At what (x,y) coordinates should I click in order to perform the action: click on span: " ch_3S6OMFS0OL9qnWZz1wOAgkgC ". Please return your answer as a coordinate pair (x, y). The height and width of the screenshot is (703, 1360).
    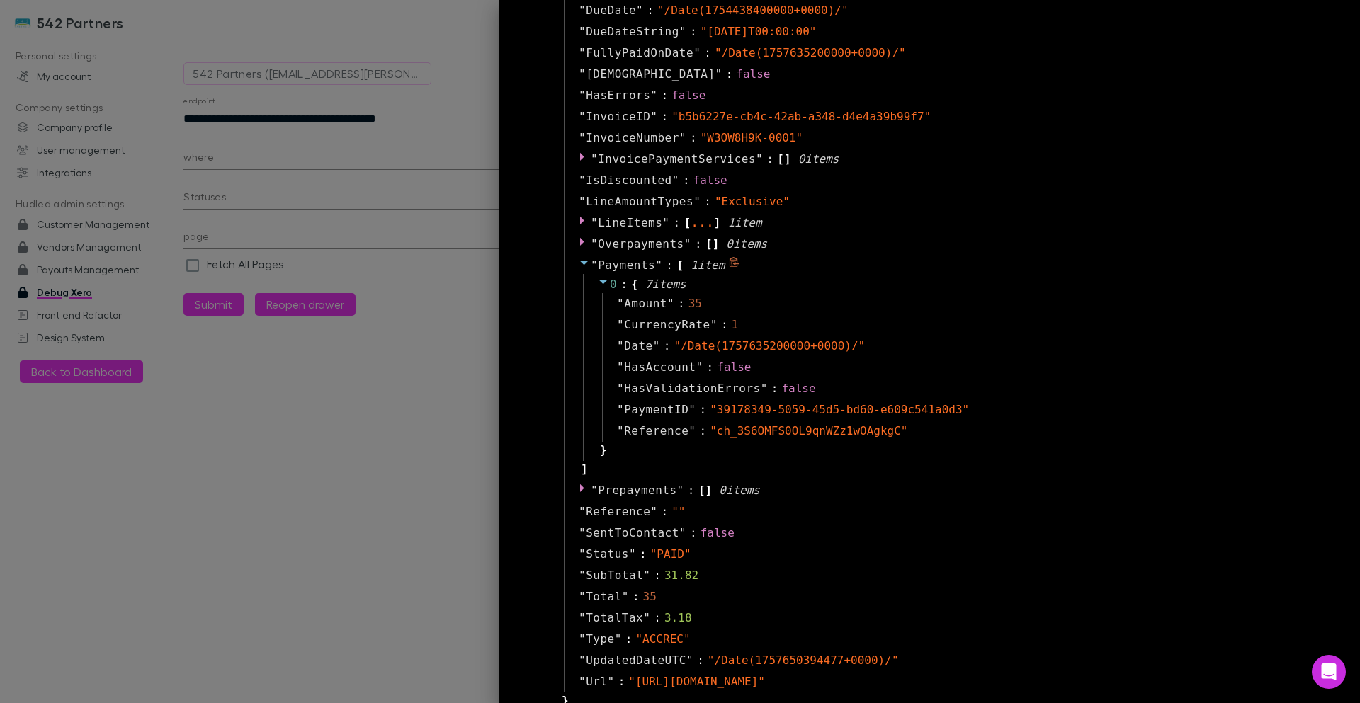
    Looking at the image, I should click on (808, 431).